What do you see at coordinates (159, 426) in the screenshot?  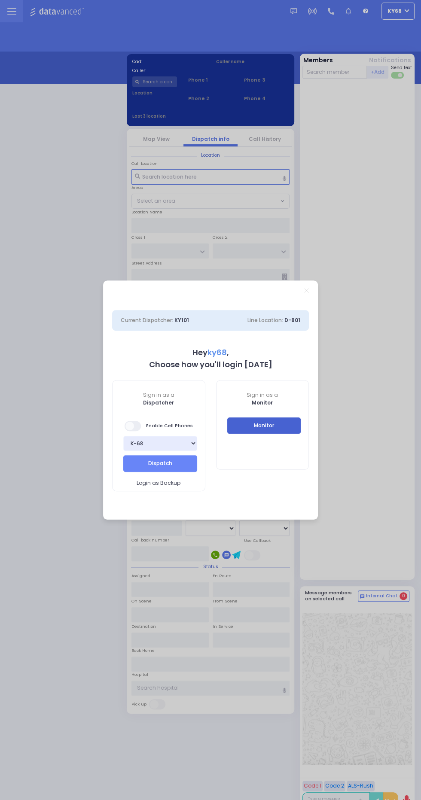 I see `span: Enable Cell Phones` at bounding box center [159, 426].